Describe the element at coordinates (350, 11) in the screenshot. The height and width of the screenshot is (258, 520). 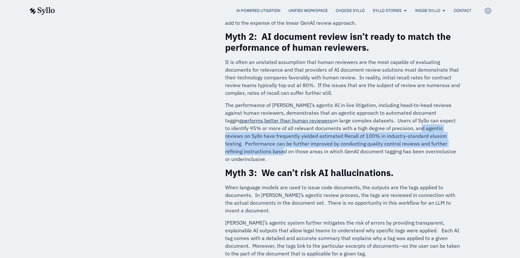
I see `span: Choose Syllo` at that location.